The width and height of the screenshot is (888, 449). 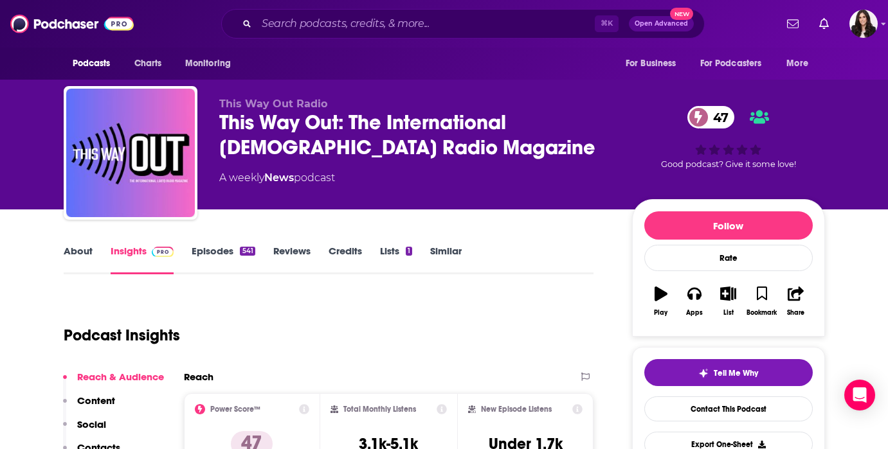 I want to click on h2: Power Score™, so click(x=235, y=409).